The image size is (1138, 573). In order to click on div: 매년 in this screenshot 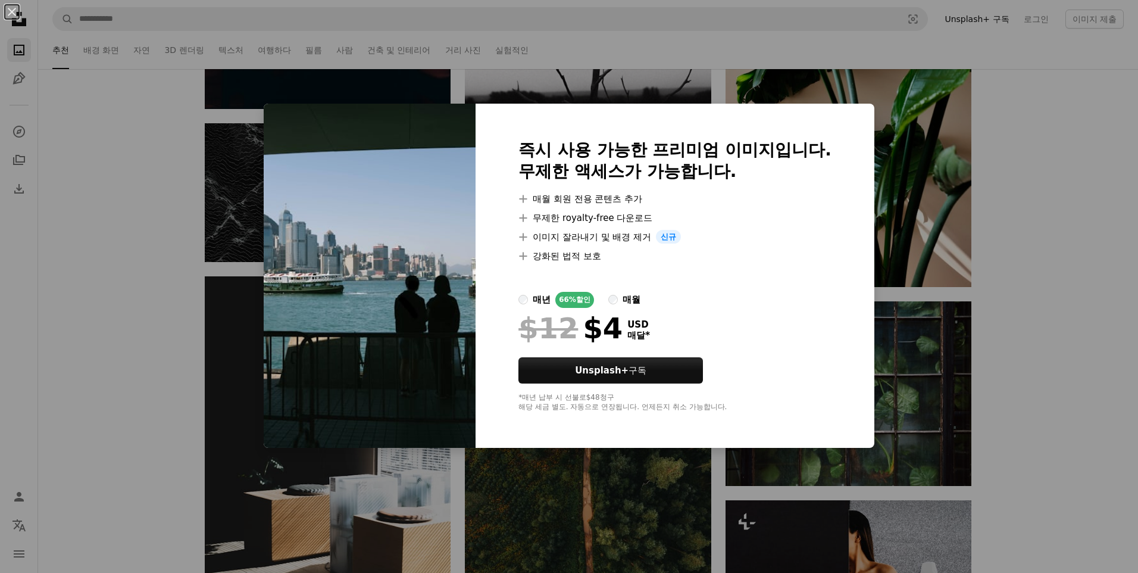, I will do `click(542, 299)`.